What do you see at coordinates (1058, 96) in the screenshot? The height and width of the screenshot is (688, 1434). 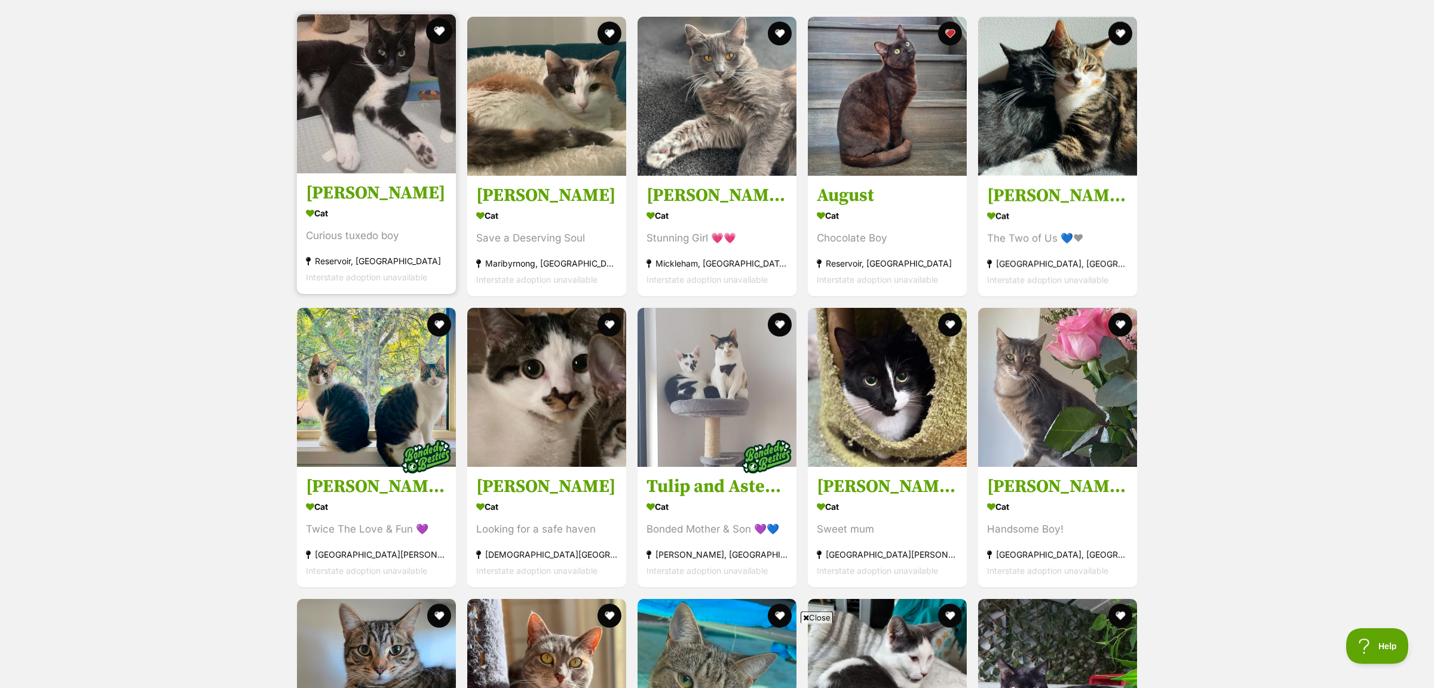 I see `img: Cynthia & Dino` at bounding box center [1058, 96].